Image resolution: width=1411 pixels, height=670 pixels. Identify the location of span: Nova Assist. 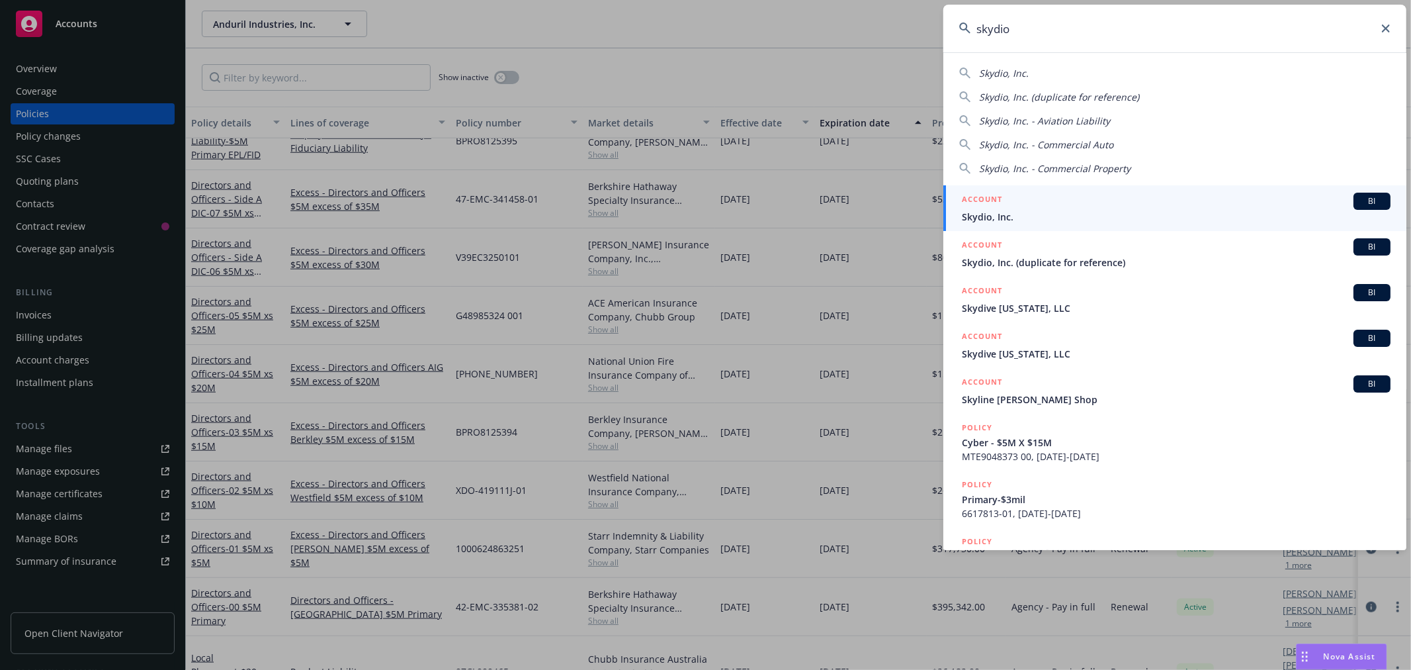
(1350, 656).